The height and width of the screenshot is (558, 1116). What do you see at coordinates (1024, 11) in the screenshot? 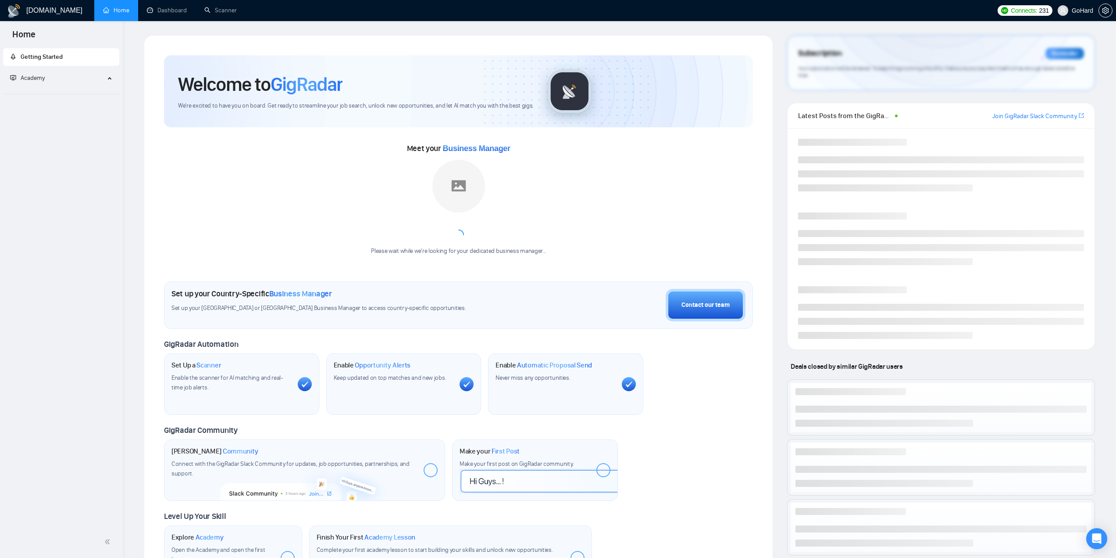
I see `span: Connects:` at bounding box center [1024, 11].